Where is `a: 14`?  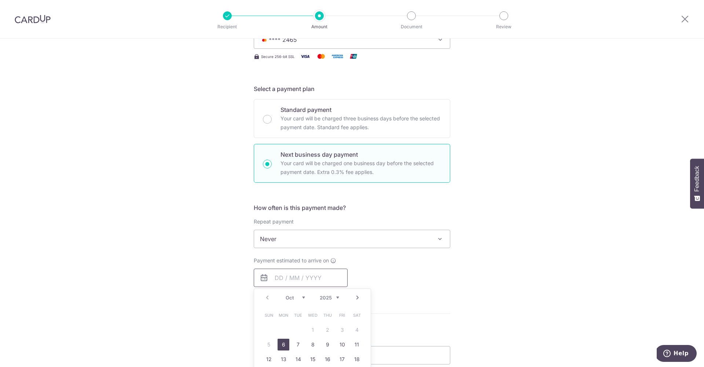
a: 14 is located at coordinates (298, 359).